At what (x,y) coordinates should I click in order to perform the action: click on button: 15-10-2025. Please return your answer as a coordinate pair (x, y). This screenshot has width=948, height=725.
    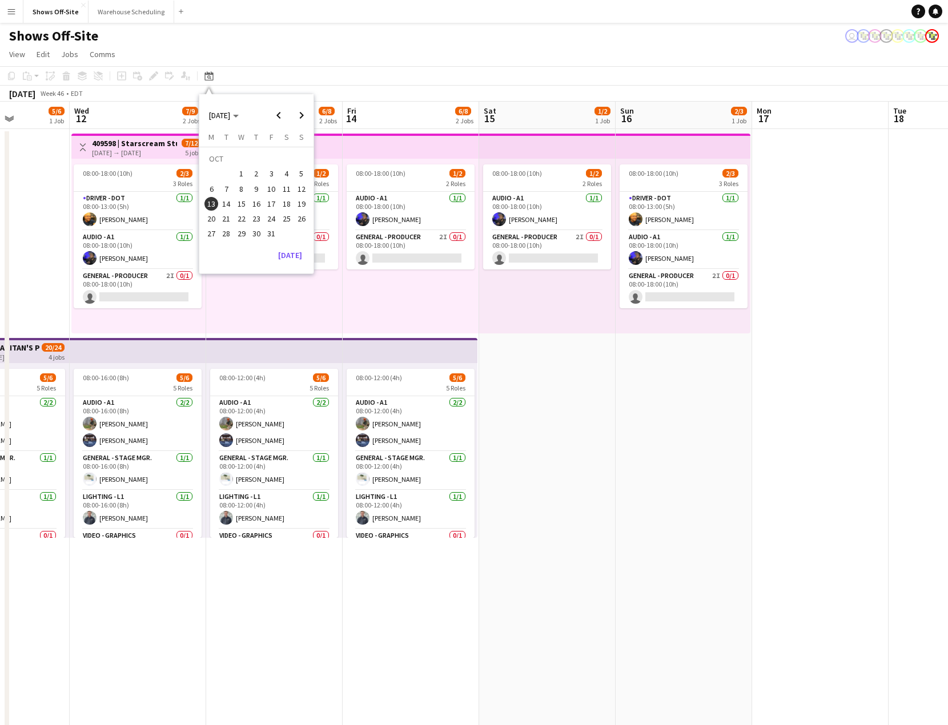
    Looking at the image, I should click on (242, 204).